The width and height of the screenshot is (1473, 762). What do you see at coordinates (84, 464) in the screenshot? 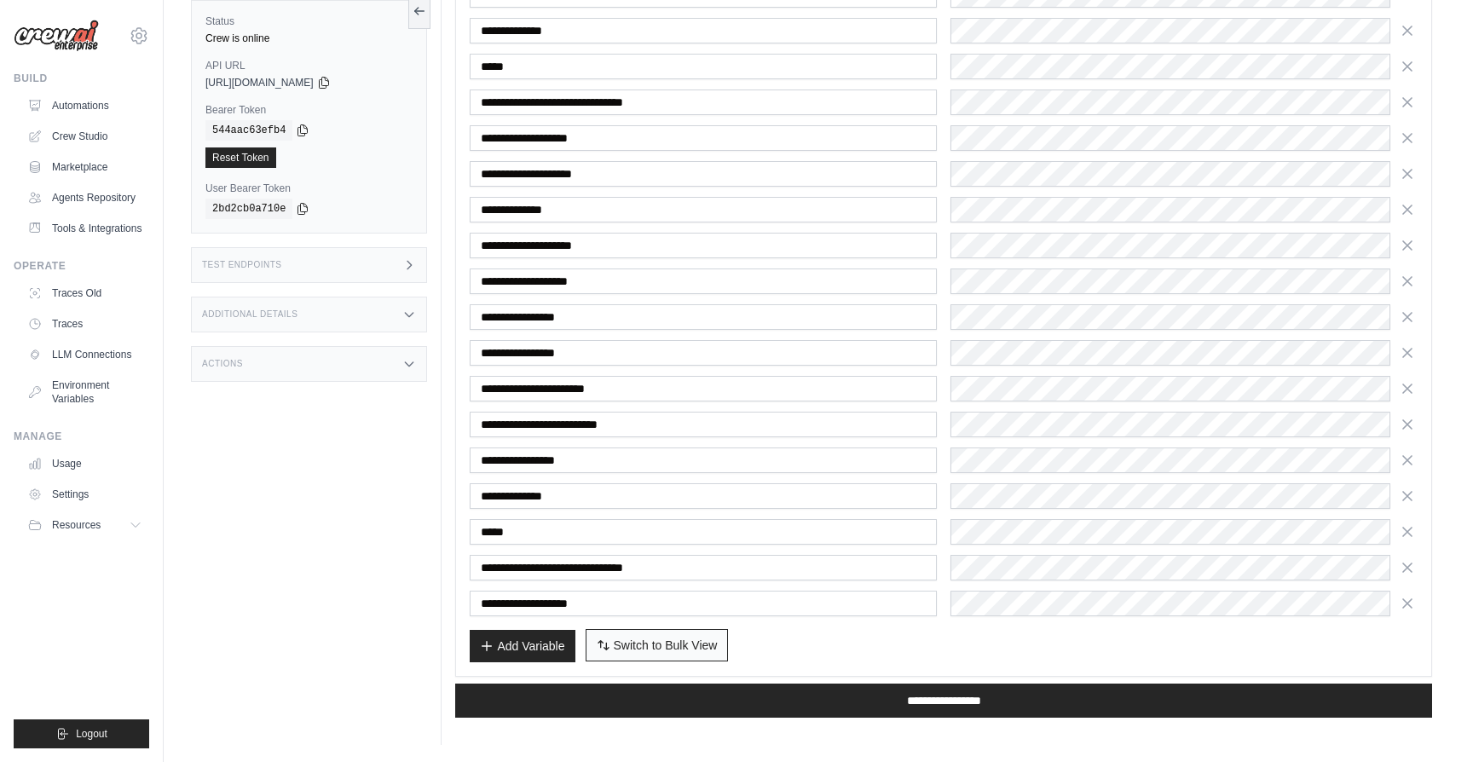
I see `a: Usage` at bounding box center [84, 464].